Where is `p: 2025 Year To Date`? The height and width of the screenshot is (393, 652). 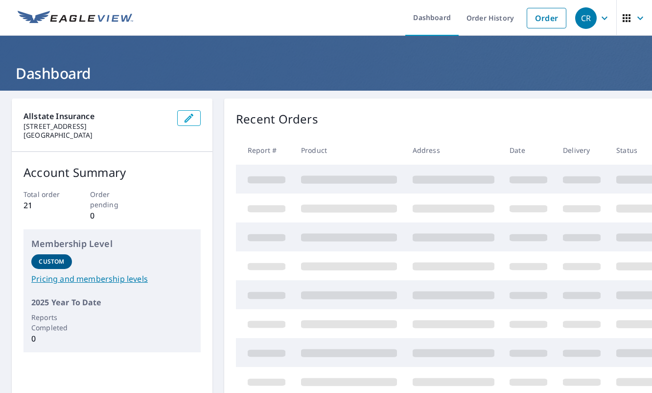
p: 2025 Year To Date is located at coordinates (112, 302).